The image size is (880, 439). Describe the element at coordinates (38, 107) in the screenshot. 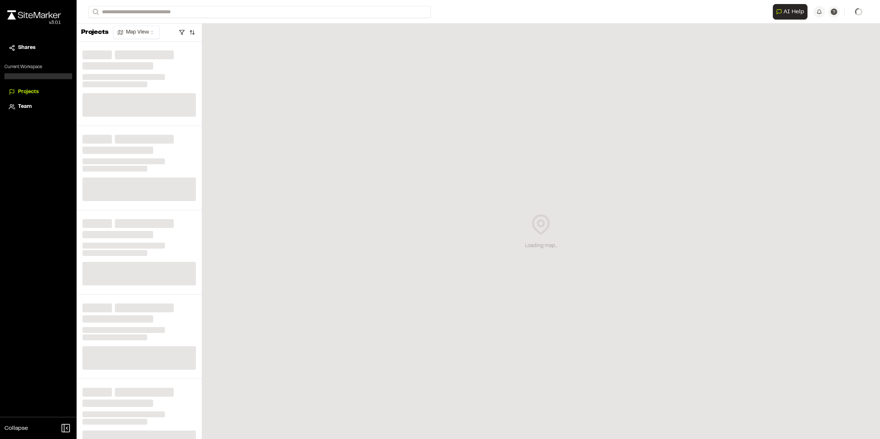

I see `a: Team` at that location.